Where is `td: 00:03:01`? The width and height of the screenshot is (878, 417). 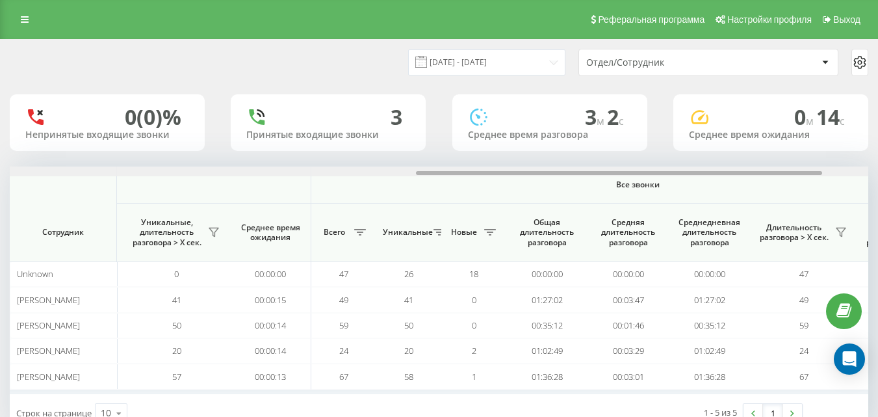
td: 00:03:01 is located at coordinates (628, 376).